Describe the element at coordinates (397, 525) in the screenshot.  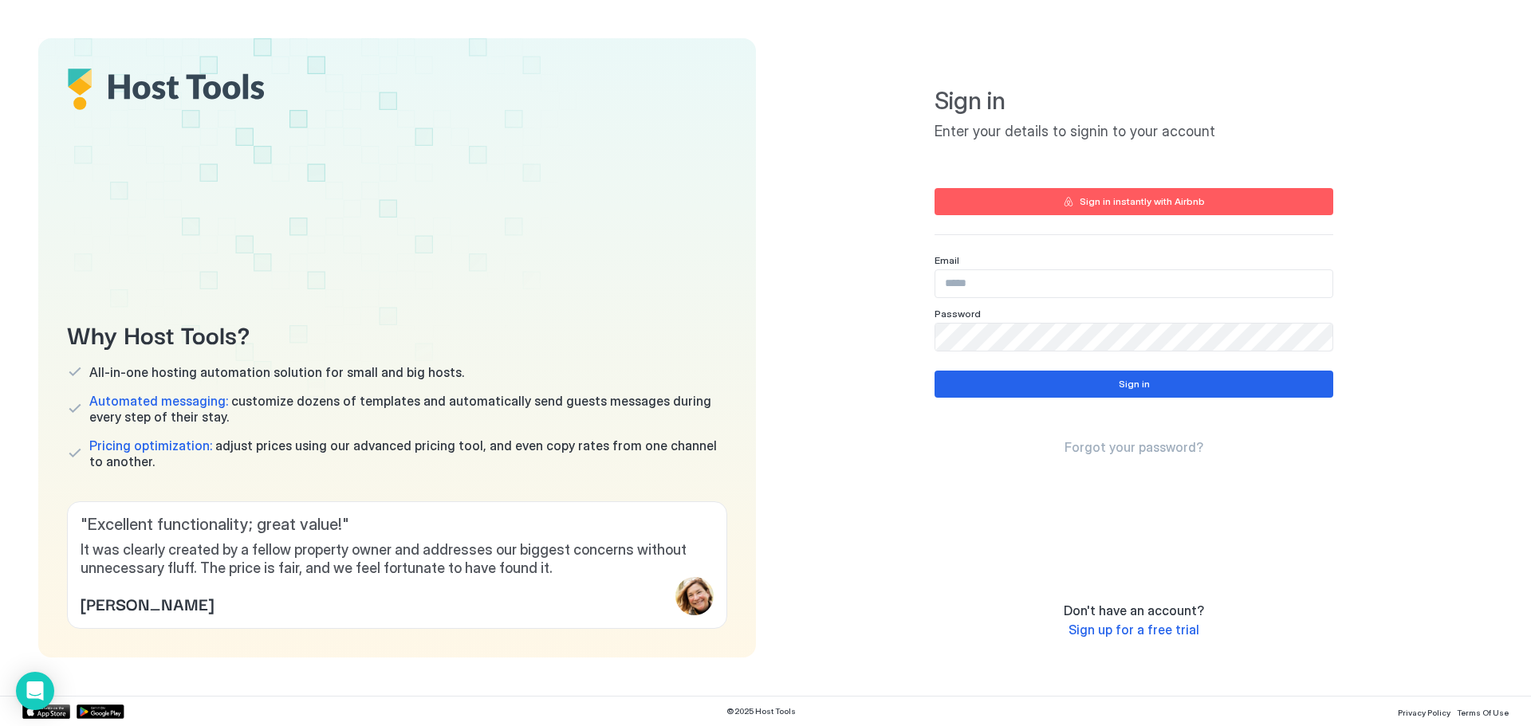
I see `span: " Excellent functionality; great value! "` at that location.